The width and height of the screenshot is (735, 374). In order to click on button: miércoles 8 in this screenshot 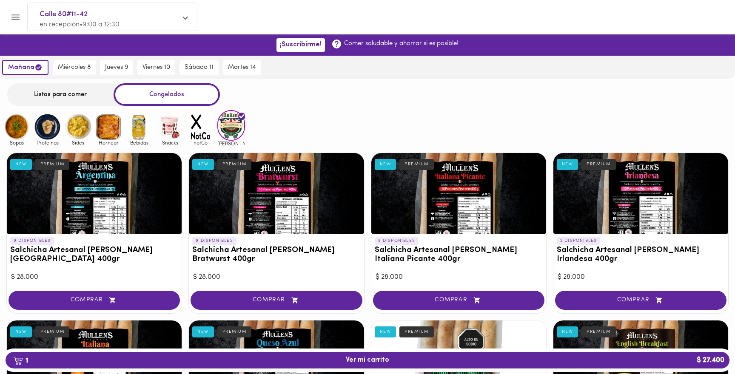, I will do `click(74, 68)`.